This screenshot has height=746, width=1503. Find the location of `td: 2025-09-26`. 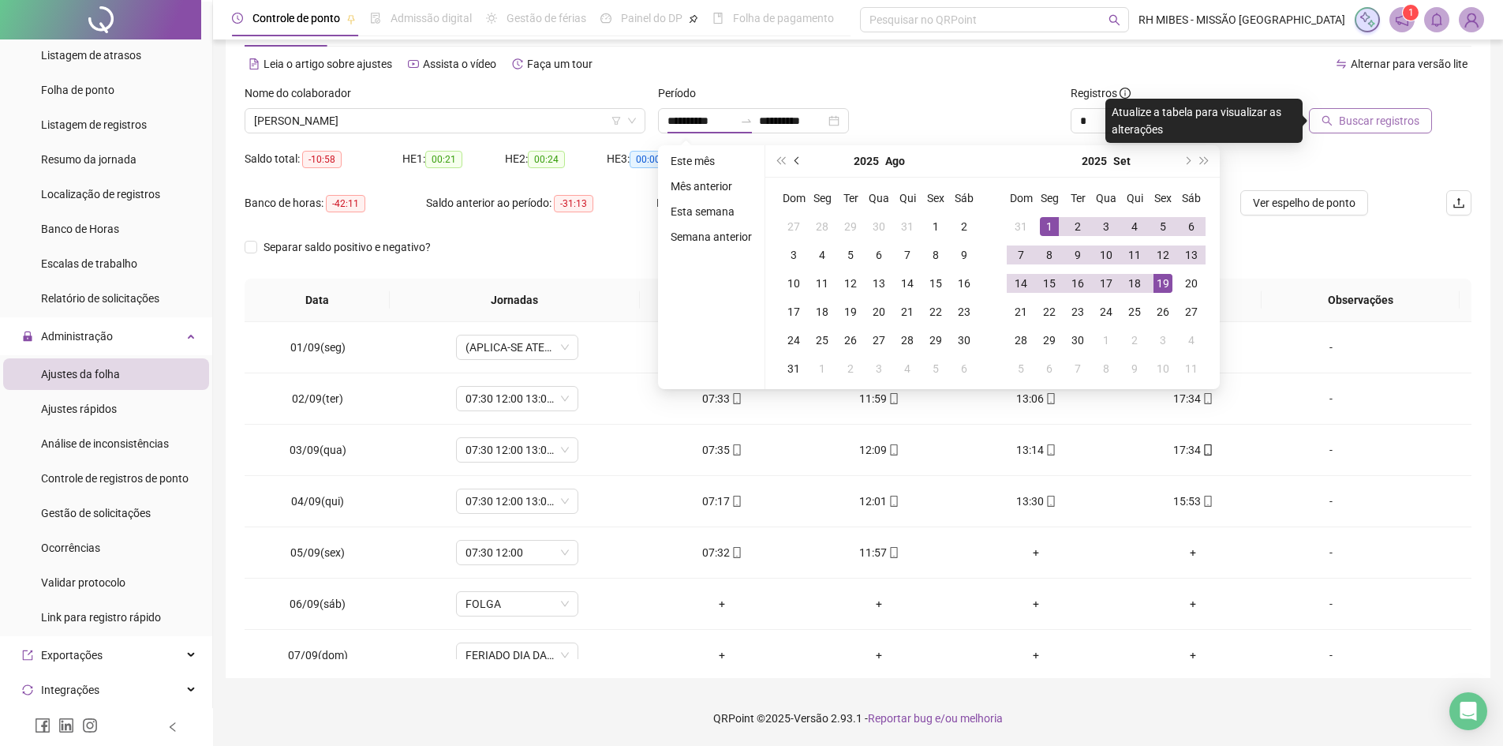

td: 2025-09-26 is located at coordinates (1163, 312).